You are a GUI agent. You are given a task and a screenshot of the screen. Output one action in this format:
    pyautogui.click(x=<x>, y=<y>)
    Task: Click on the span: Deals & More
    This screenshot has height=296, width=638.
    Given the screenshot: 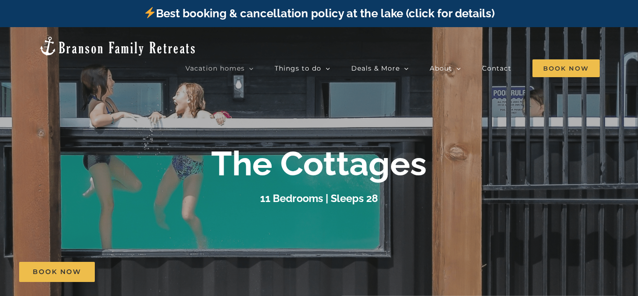 What is the action you would take?
    pyautogui.click(x=375, y=68)
    